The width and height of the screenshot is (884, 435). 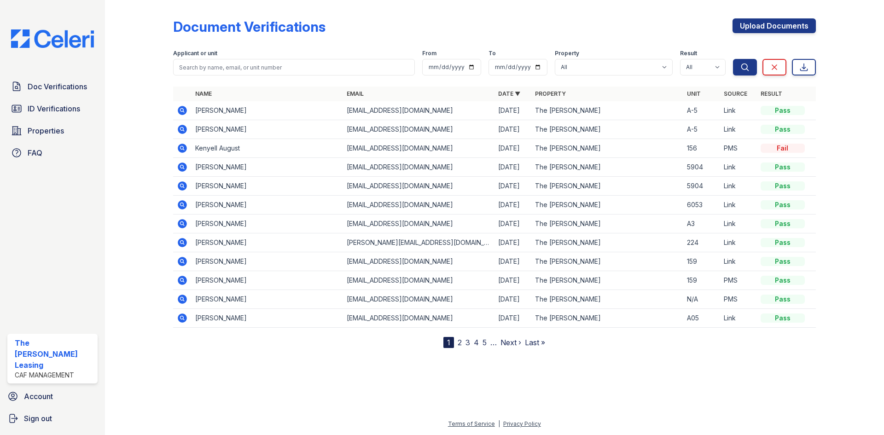 I want to click on a: Privacy Policy, so click(x=522, y=424).